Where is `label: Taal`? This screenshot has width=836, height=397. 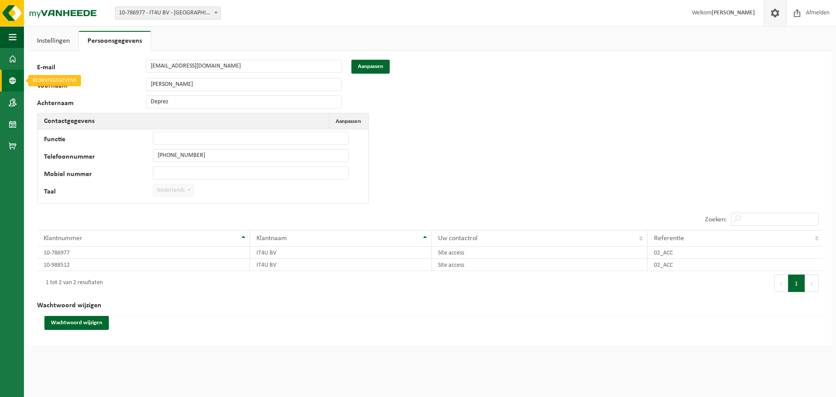 label: Taal is located at coordinates (98, 193).